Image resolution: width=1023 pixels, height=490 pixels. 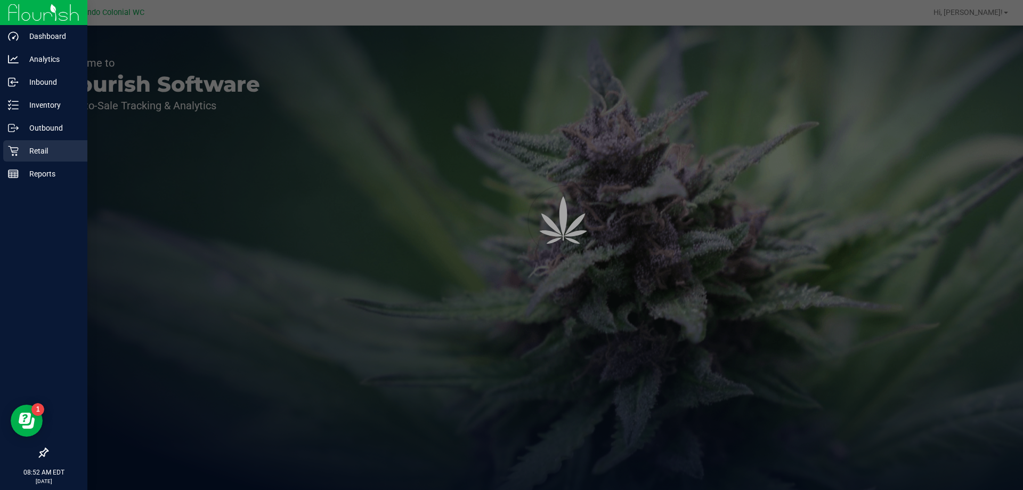 I want to click on inline-svg: Inventory, so click(x=13, y=105).